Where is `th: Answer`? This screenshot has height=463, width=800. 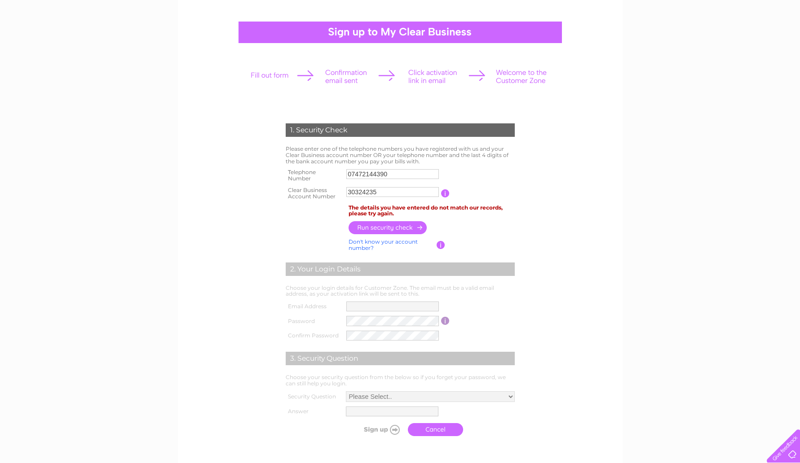 th: Answer is located at coordinates (313, 412).